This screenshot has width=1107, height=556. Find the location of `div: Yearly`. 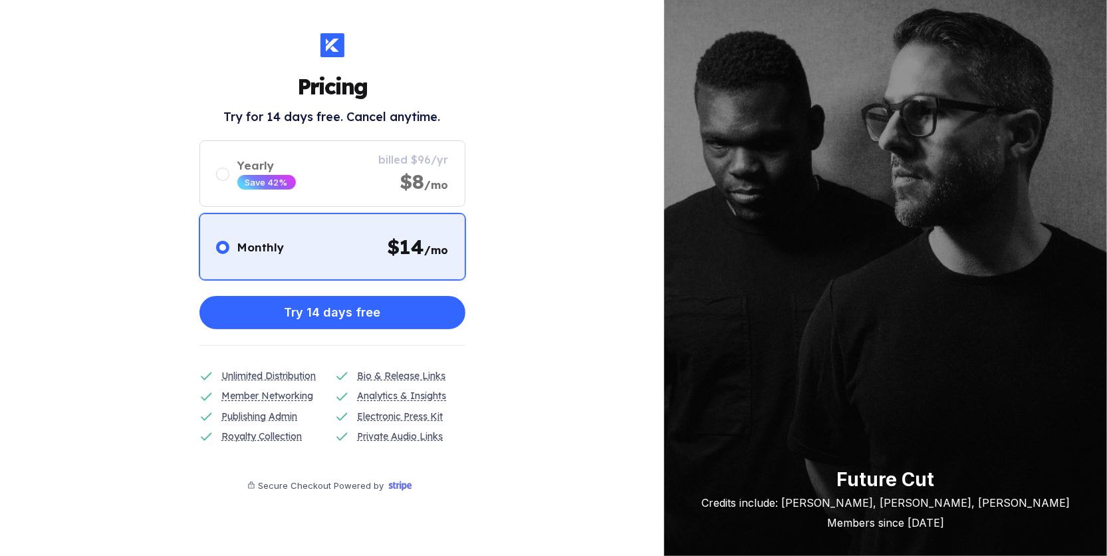

div: Yearly is located at coordinates (267, 165).